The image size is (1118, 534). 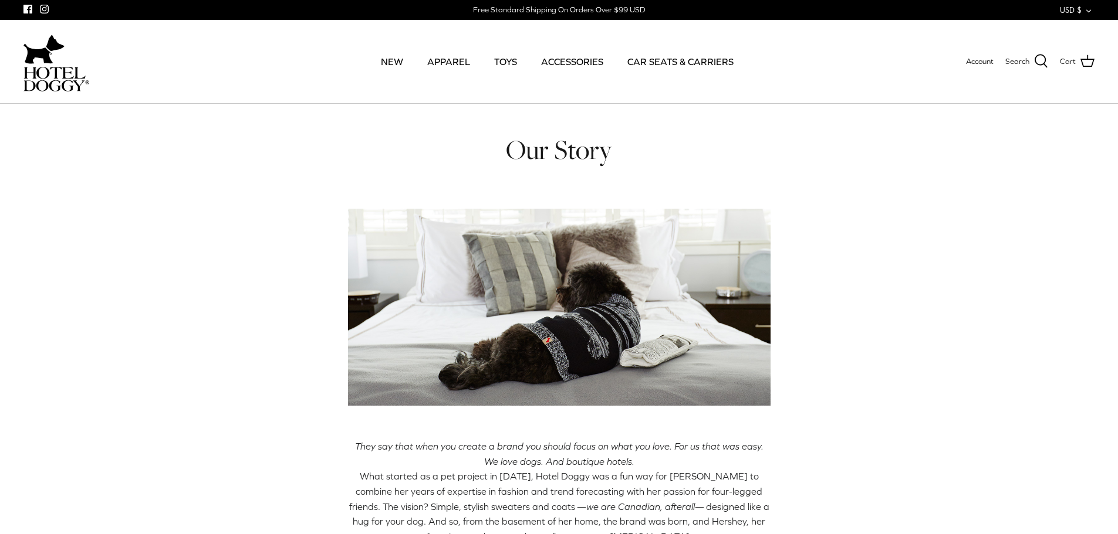 What do you see at coordinates (559, 10) in the screenshot?
I see `a: Free Standard Shipping On Orders Over $99 USD` at bounding box center [559, 10].